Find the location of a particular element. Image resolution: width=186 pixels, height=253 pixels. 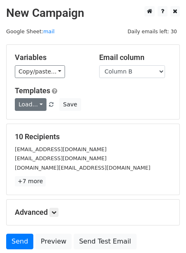

h5: Advanced is located at coordinates (93, 212).